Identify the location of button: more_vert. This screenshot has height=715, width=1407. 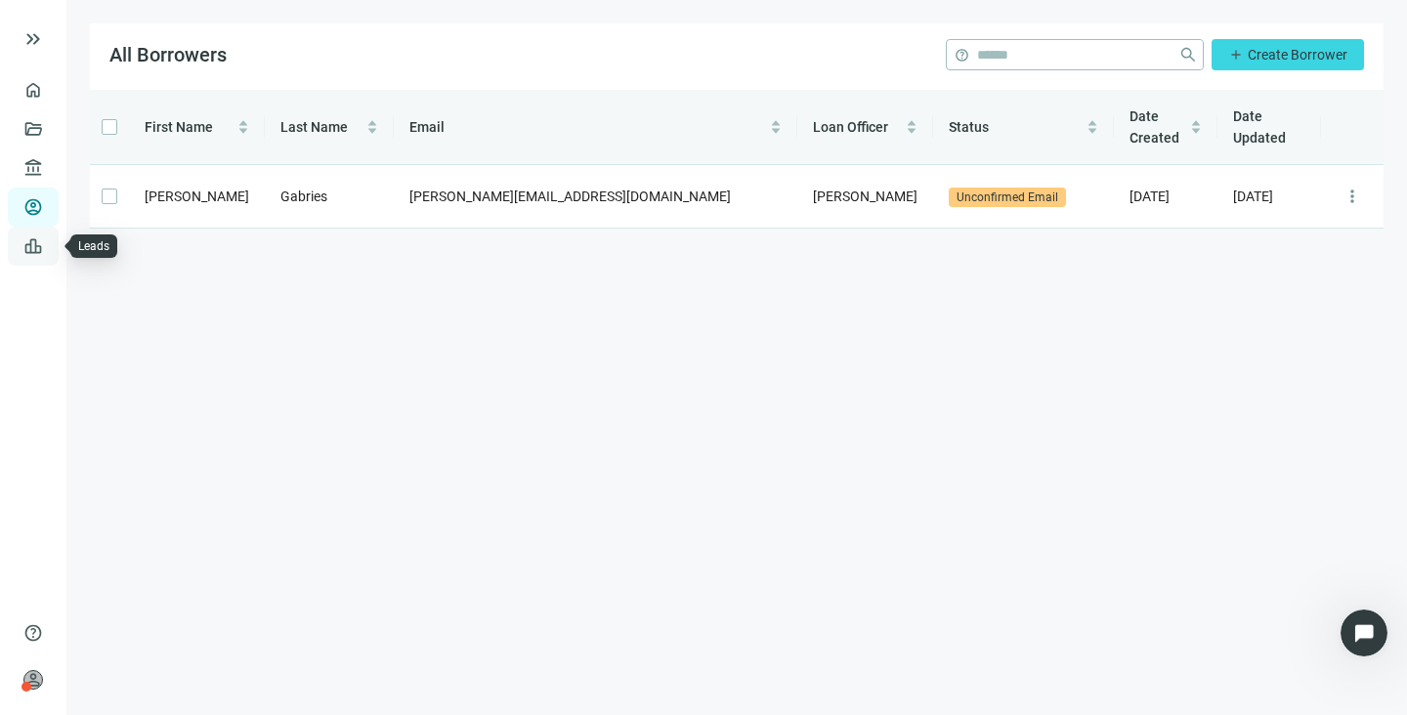
(1353, 196).